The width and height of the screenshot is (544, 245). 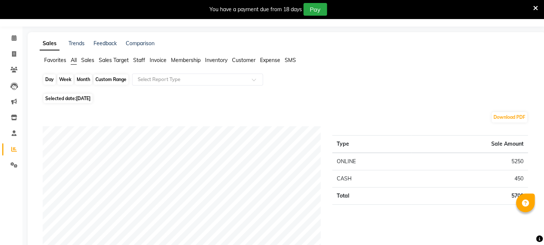 What do you see at coordinates (68, 98) in the screenshot?
I see `span: Selected date:` at bounding box center [68, 98].